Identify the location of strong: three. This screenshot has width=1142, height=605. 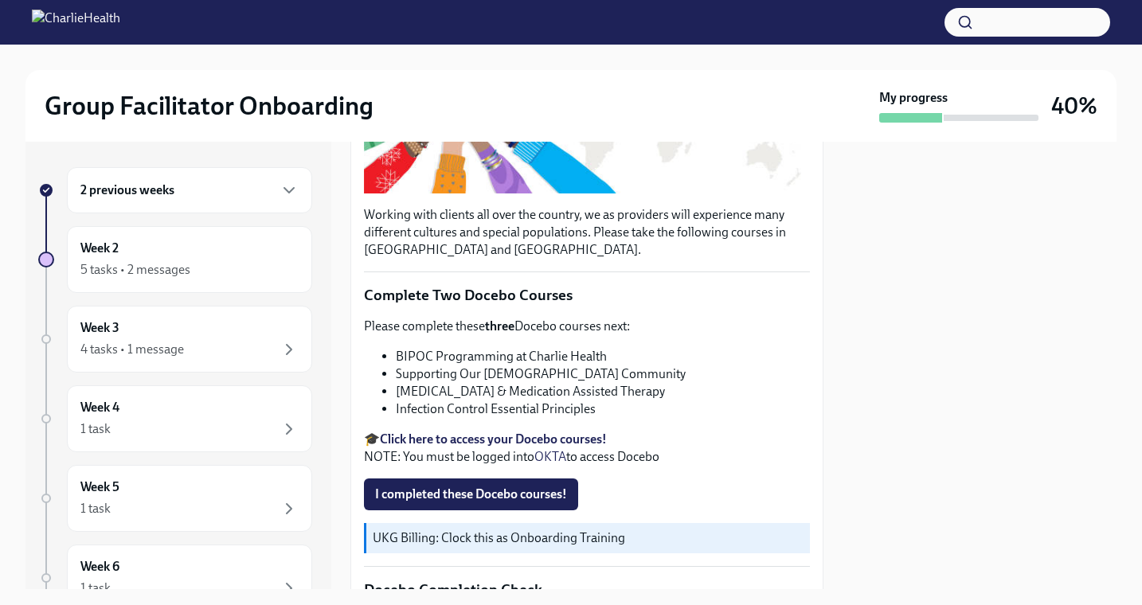
(499, 326).